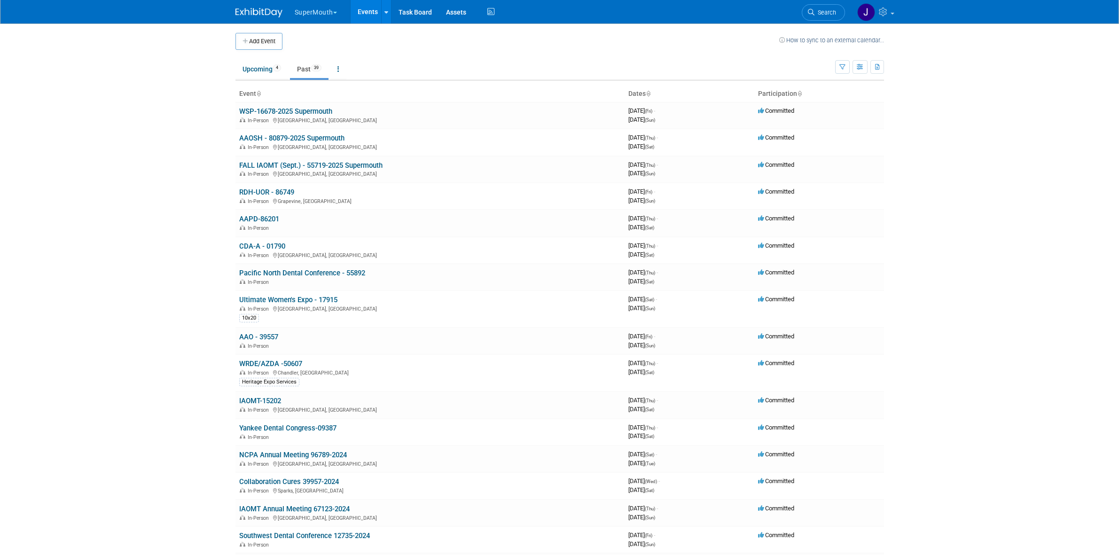 The image size is (1119, 555). I want to click on span: (Tue), so click(650, 463).